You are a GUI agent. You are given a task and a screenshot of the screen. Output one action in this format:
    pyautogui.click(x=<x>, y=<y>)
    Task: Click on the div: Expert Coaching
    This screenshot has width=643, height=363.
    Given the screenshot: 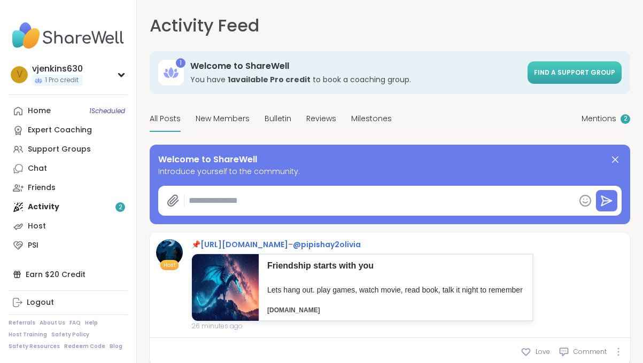 What is the action you would take?
    pyautogui.click(x=60, y=130)
    